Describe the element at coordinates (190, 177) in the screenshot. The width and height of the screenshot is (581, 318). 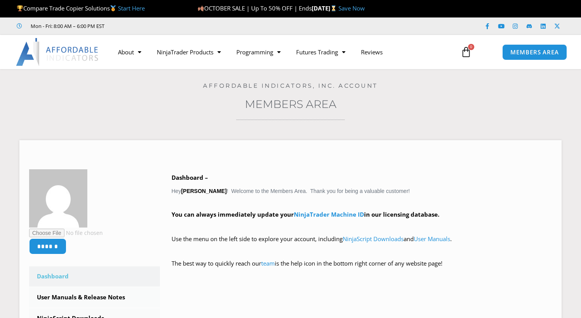
I see `b: Dashboard –` at that location.